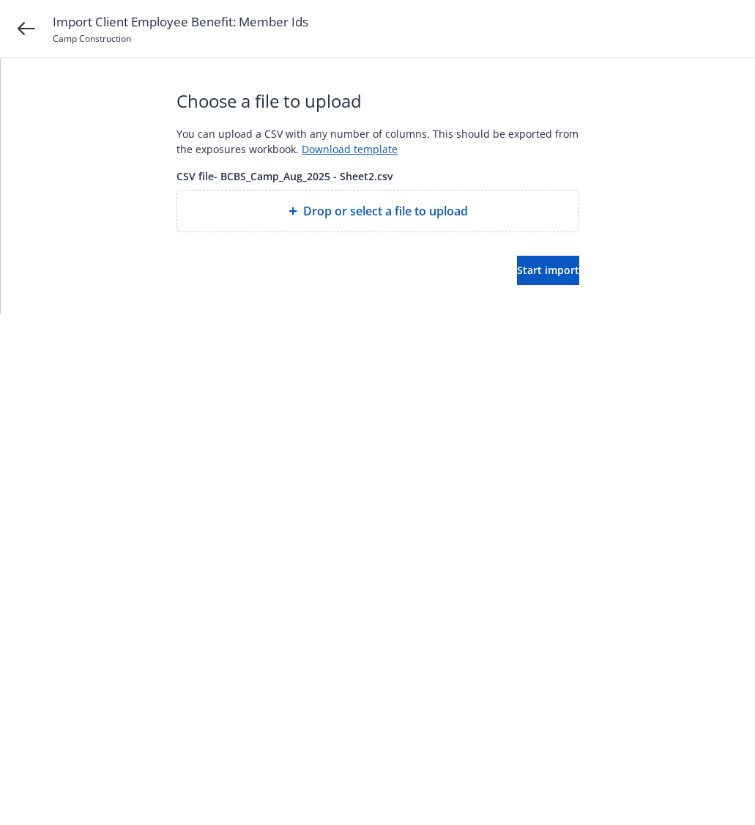 The height and width of the screenshot is (825, 755). I want to click on span: CSV file - BCBS_Camp_Aug_2025 - Sheet2.csv, so click(378, 176).